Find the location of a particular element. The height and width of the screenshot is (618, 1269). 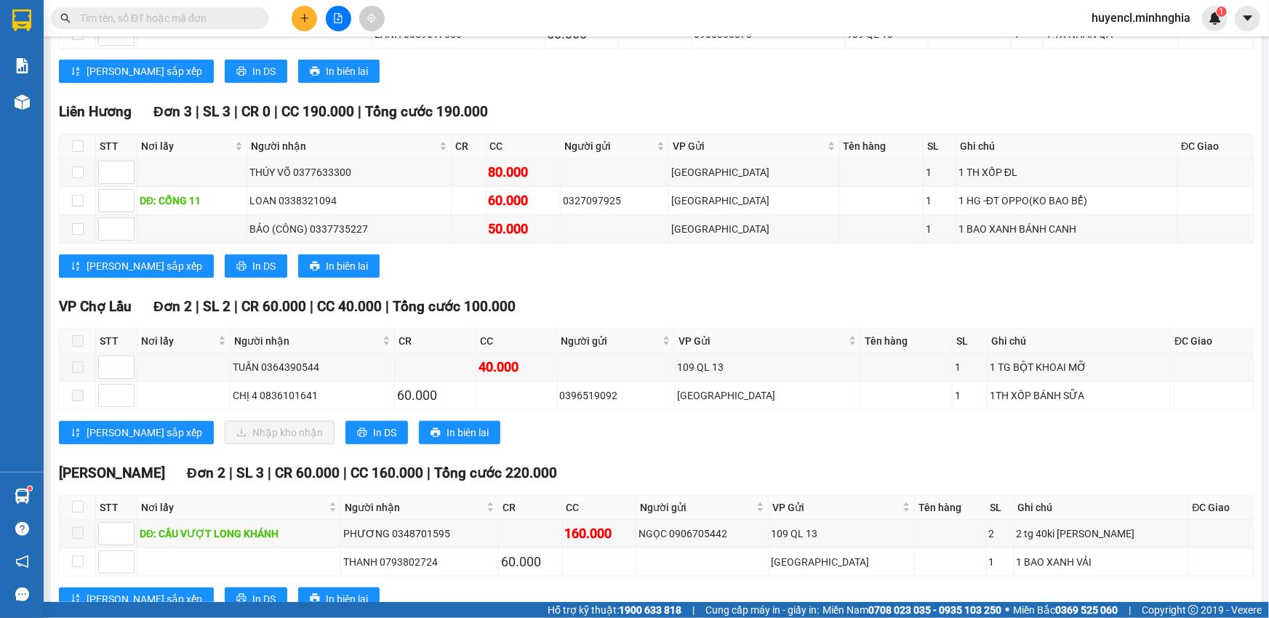

div: DĐ: CỔNG 11 is located at coordinates (192, 201).